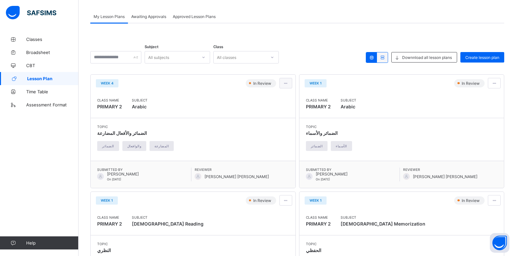  Describe the element at coordinates (218, 47) in the screenshot. I see `span: Class` at that location.